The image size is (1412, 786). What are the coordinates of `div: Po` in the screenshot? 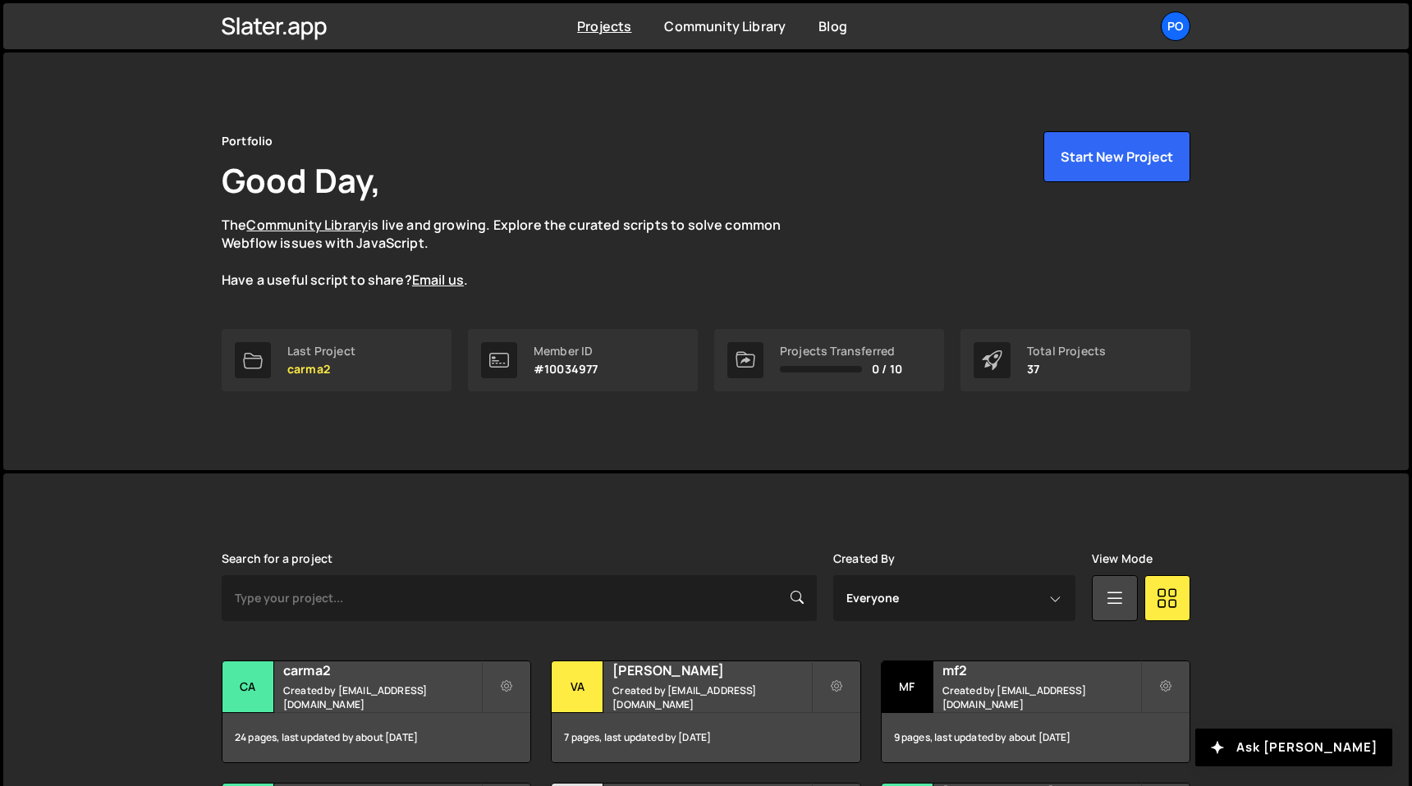 It's located at (1175, 26).